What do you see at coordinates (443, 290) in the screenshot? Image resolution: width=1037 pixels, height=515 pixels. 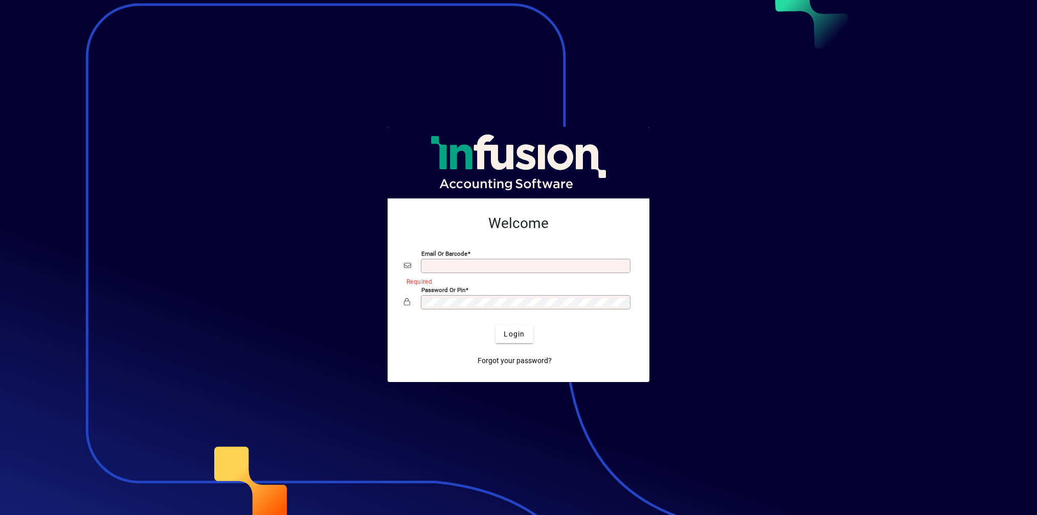 I see `mat-label: Password or Pin` at bounding box center [443, 290].